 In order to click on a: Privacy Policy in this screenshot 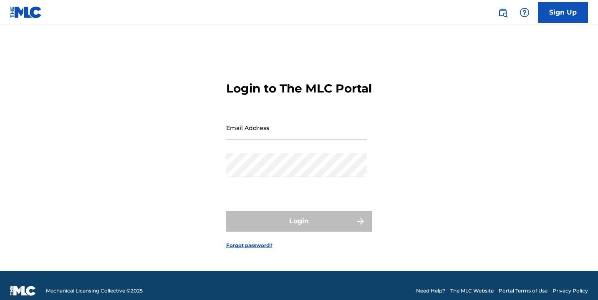, I will do `click(570, 291)`.